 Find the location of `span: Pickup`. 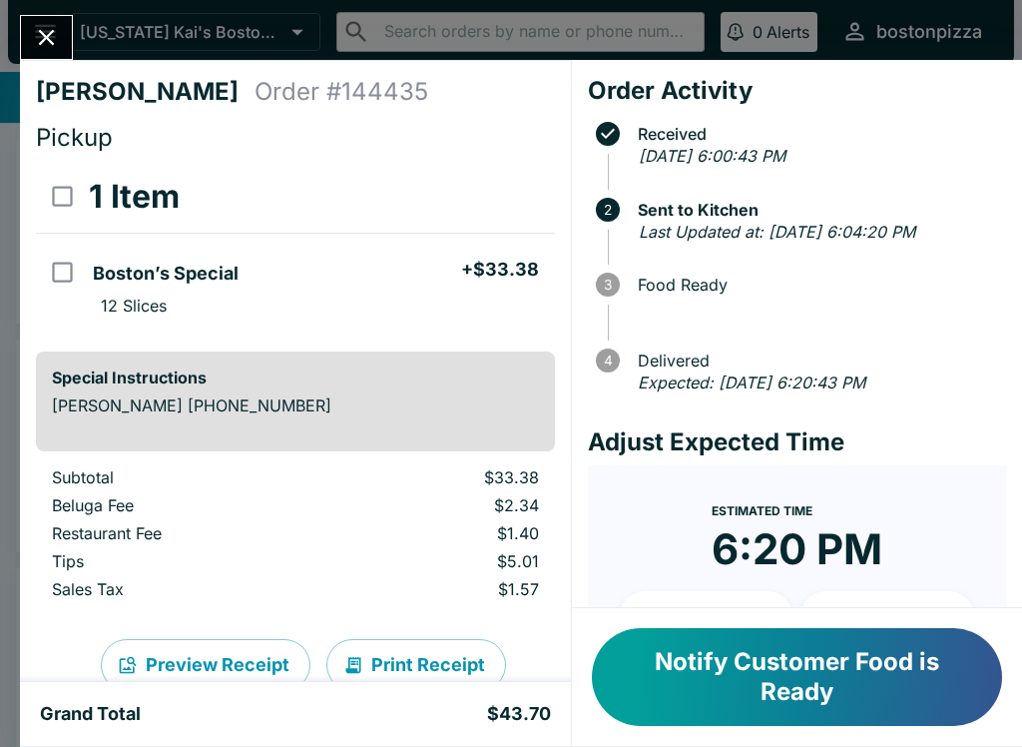

span: Pickup is located at coordinates (74, 137).